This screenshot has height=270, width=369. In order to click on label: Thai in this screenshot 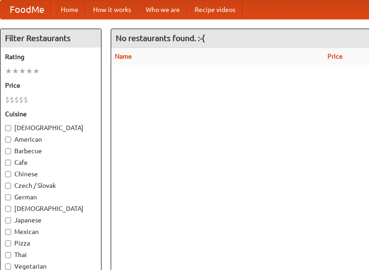, I will do `click(51, 255)`.